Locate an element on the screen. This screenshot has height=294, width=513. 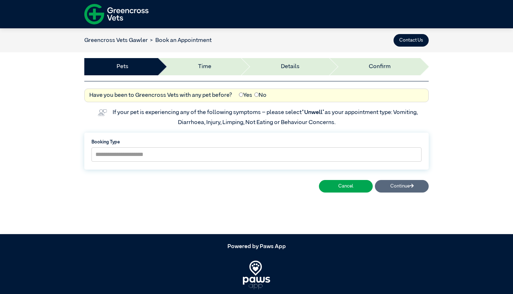
label: If your pet is experiencing any of the following symptoms – please select as your appointment typ... is located at coordinates (266, 118).